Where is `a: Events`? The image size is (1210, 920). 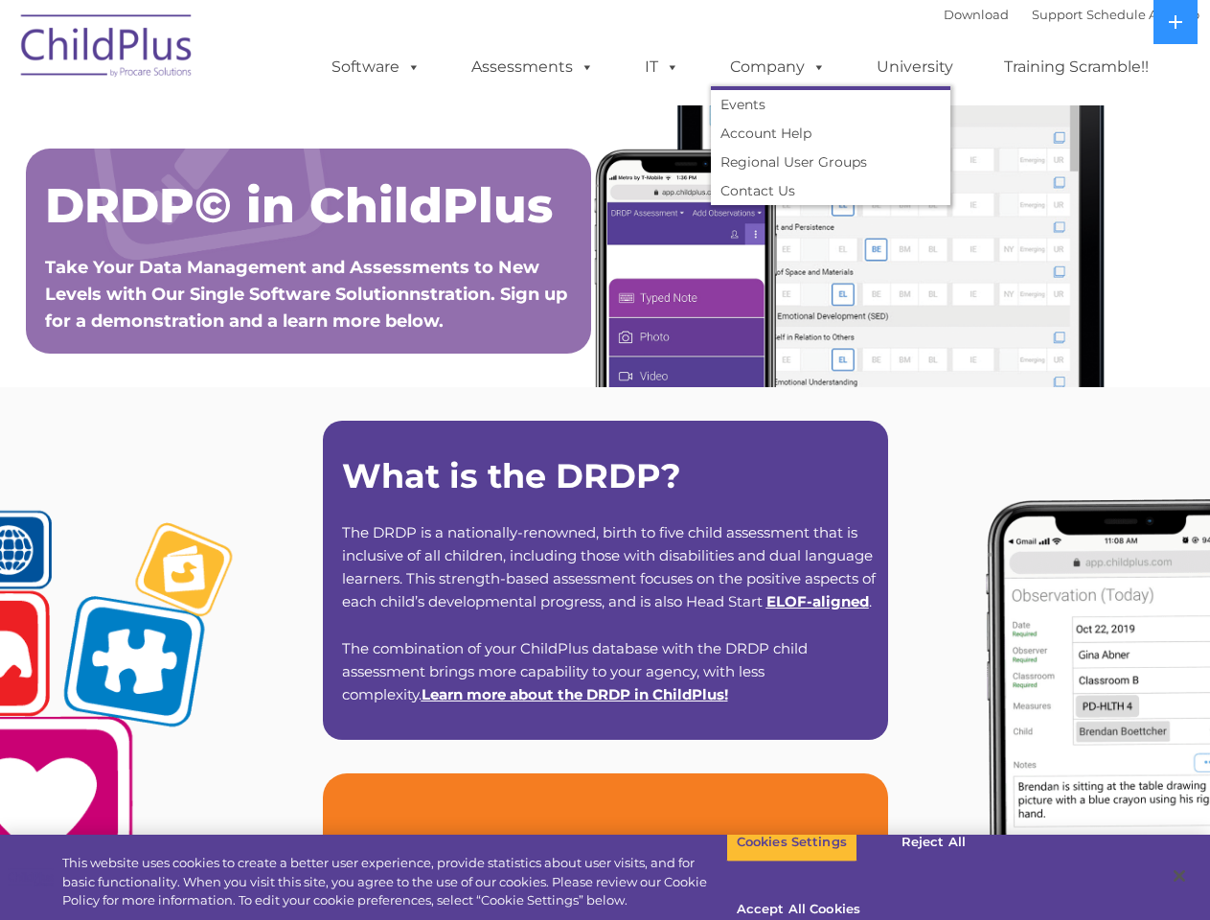
a: Events is located at coordinates (831, 104).